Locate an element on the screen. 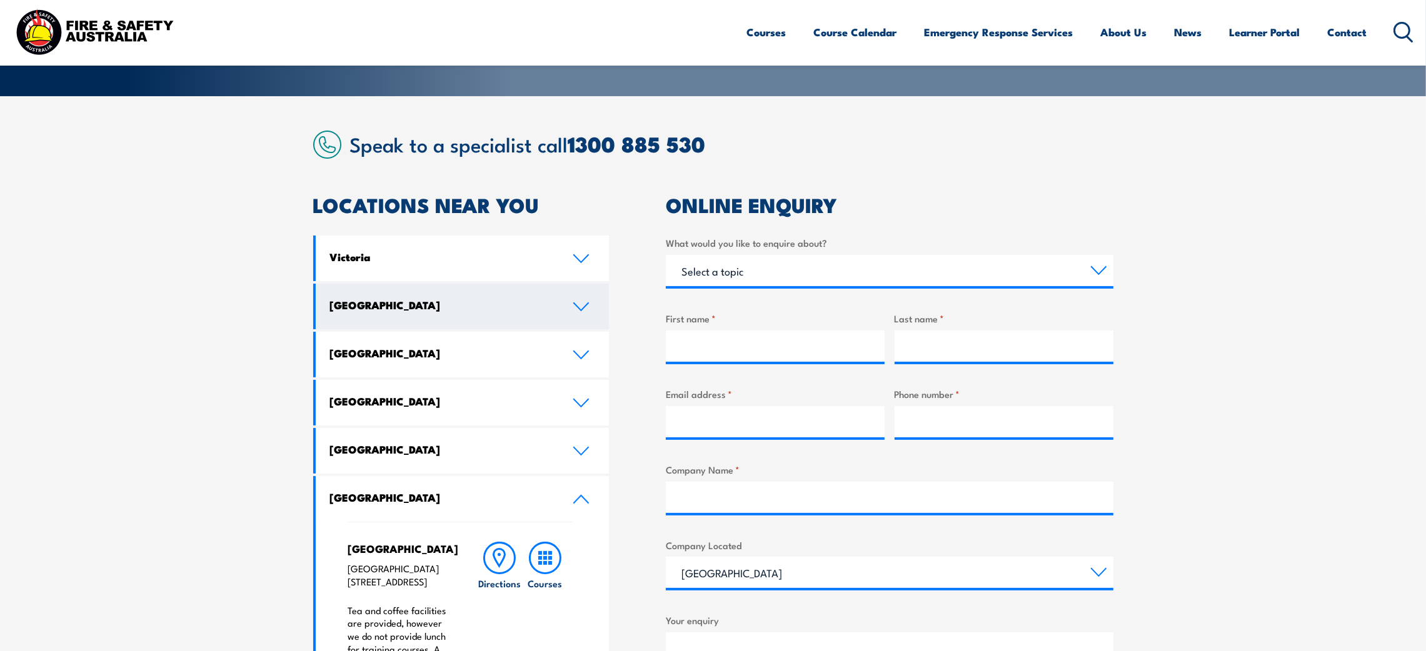 The width and height of the screenshot is (1426, 651). h6: Directions is located at coordinates (499, 583).